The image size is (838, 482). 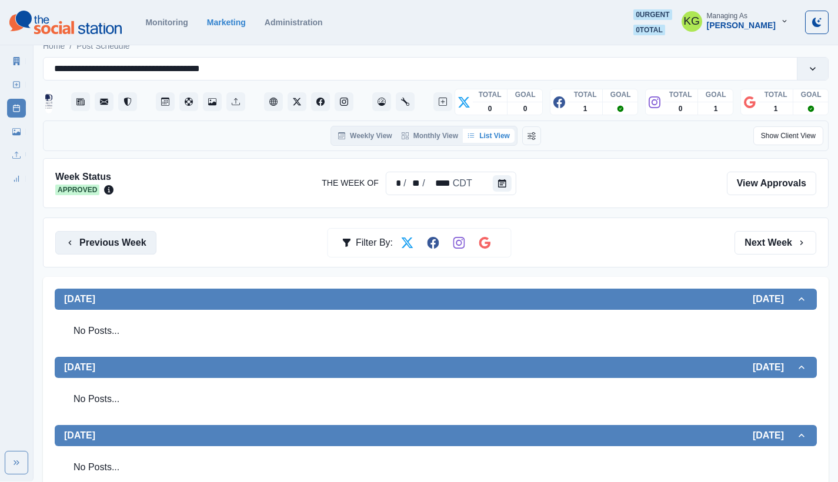 What do you see at coordinates (443, 102) in the screenshot?
I see `a: Create New Post` at bounding box center [443, 102].